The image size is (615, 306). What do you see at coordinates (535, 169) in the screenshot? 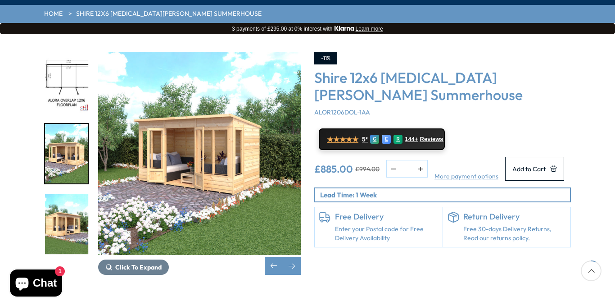
I see `button: Add to Cart` at bounding box center [535, 169].